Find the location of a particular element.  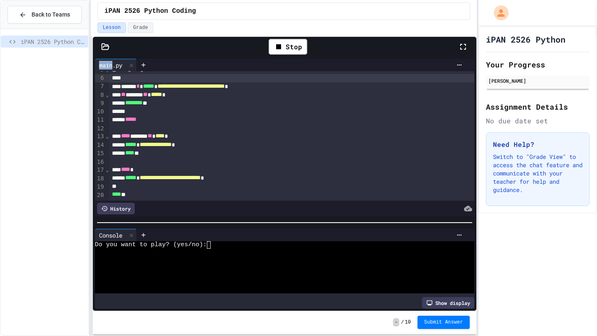

div: 7 is located at coordinates (100, 87).